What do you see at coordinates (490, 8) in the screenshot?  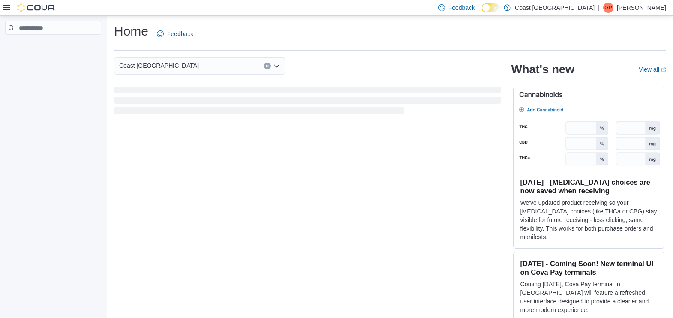 I see `input: Dark Mode` at bounding box center [490, 8].